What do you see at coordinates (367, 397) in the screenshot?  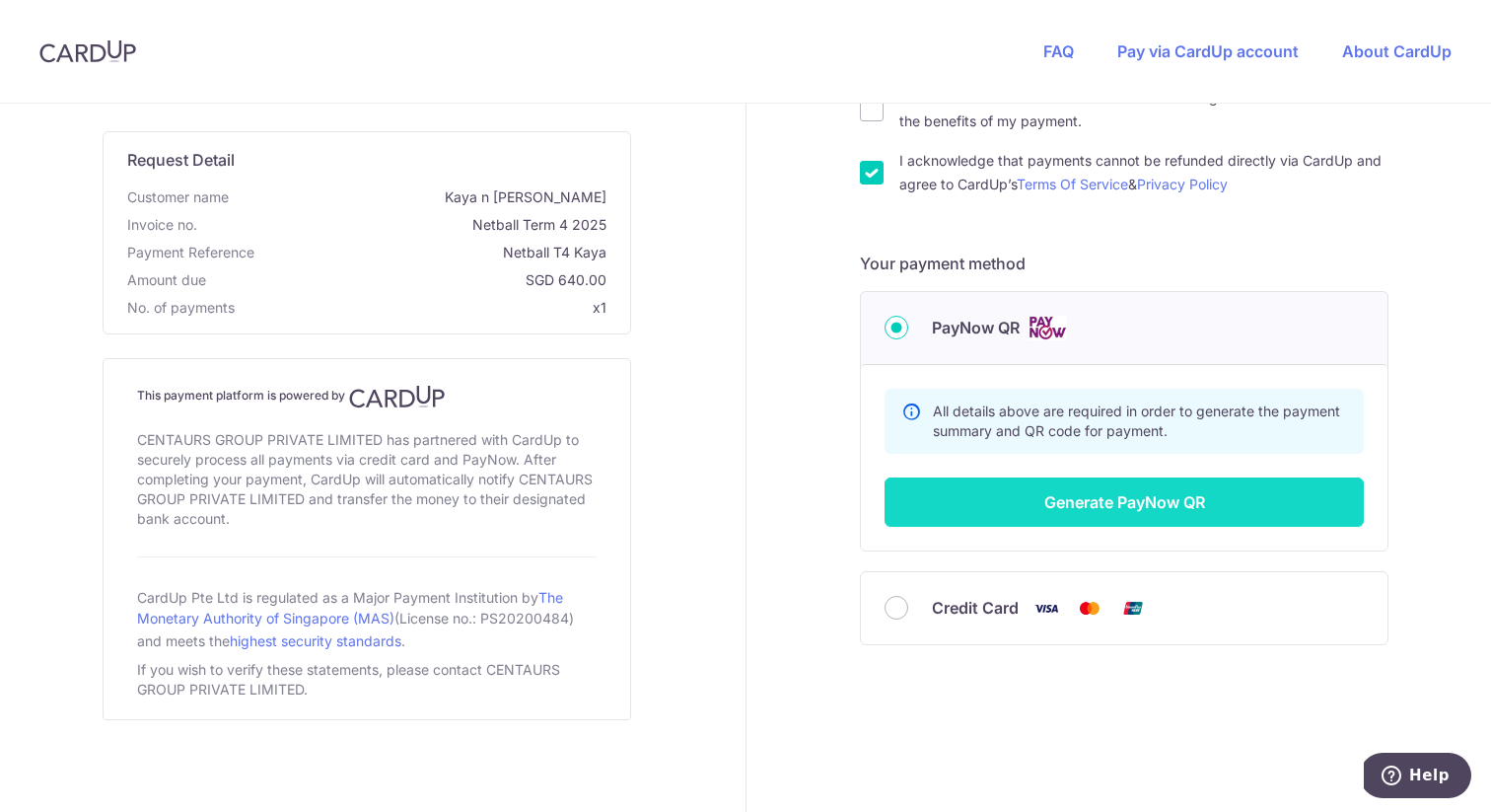 I see `h4: This payment platform is powered by` at bounding box center [367, 397].